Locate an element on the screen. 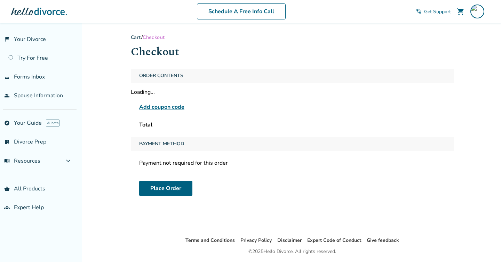  span: flag_2 is located at coordinates (7, 39).